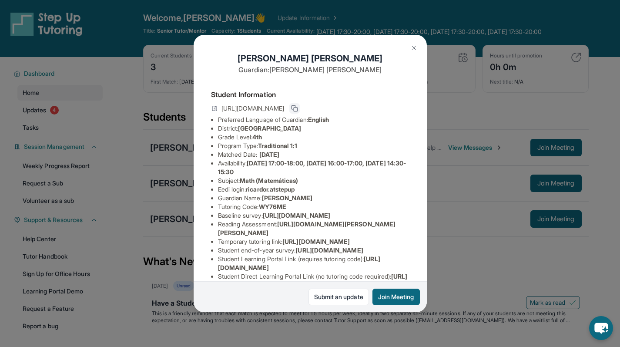 This screenshot has width=620, height=347. I want to click on li: Student Direct Learning Portal Link (no tutoring code required) :, so click(314, 281).